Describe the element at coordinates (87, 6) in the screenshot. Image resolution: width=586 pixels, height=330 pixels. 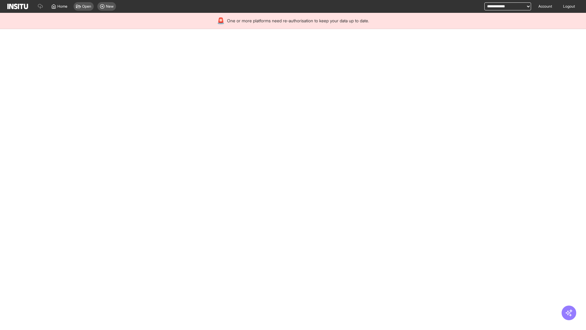
I see `span: Open` at that location.